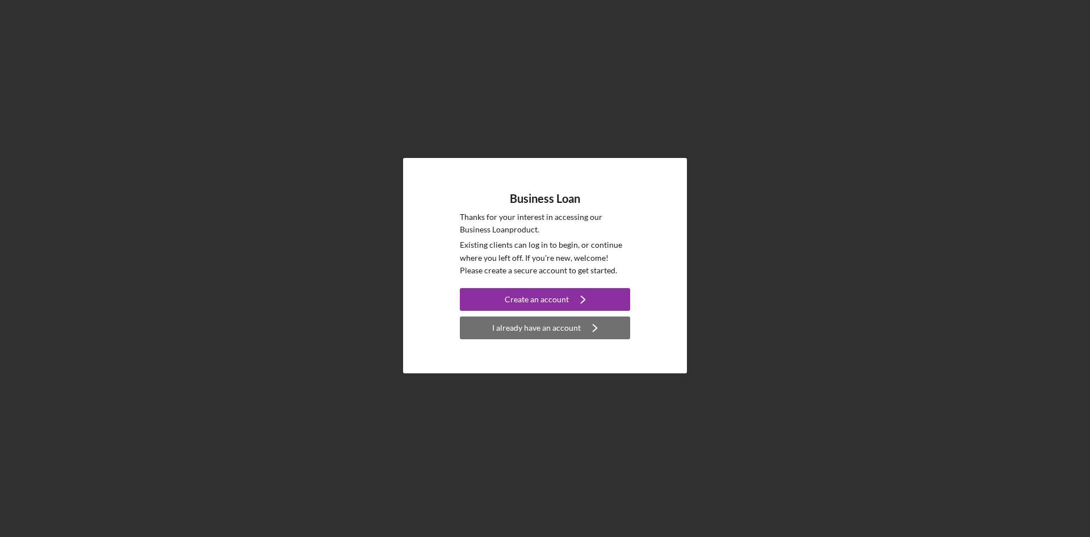 This screenshot has height=537, width=1090. I want to click on div: I already have an account, so click(537, 328).